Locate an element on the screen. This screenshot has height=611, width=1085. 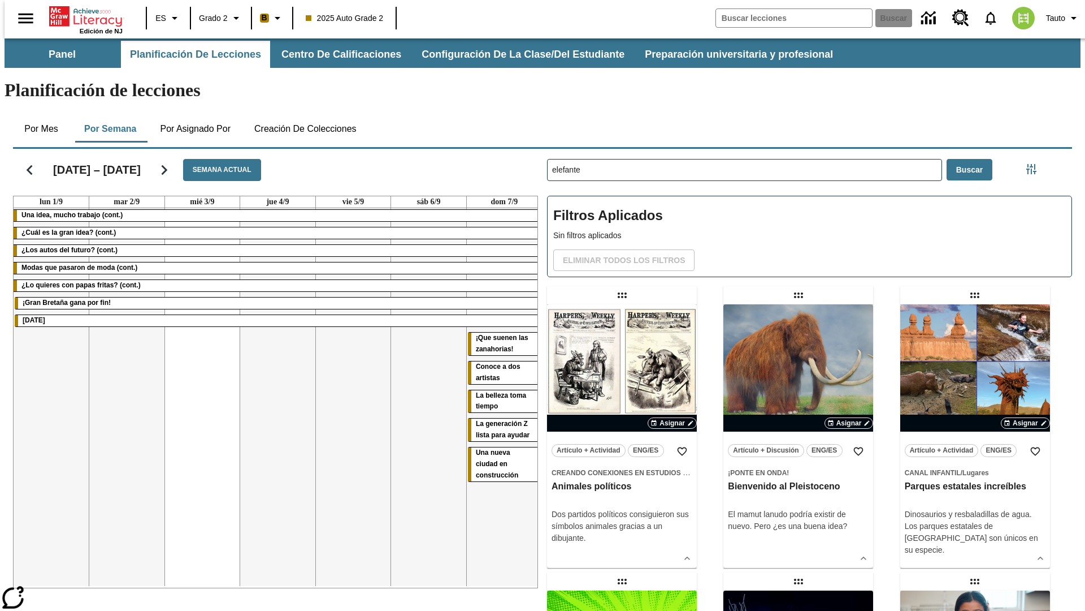
button: Creación de colecciones is located at coordinates (305, 129).